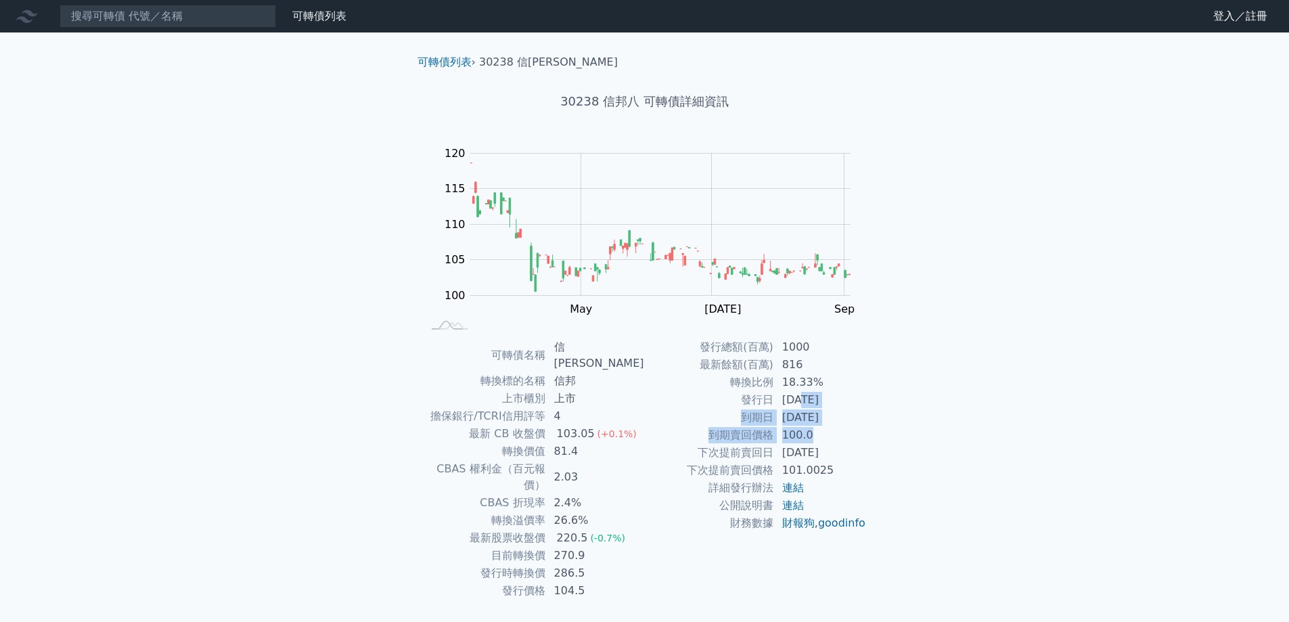 This screenshot has height=622, width=1289. I want to click on td: 下次提前賣回價格, so click(709, 470).